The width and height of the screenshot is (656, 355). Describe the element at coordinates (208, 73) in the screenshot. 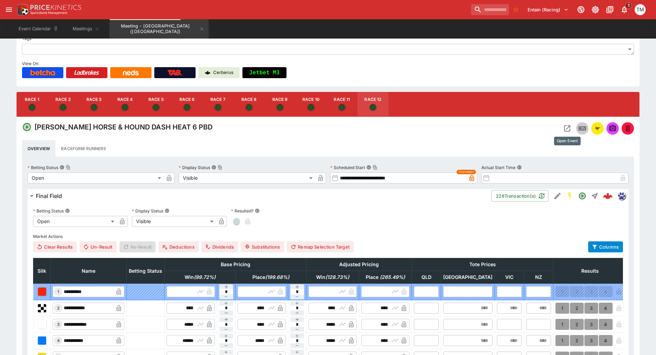

I see `img: Cerberus` at that location.